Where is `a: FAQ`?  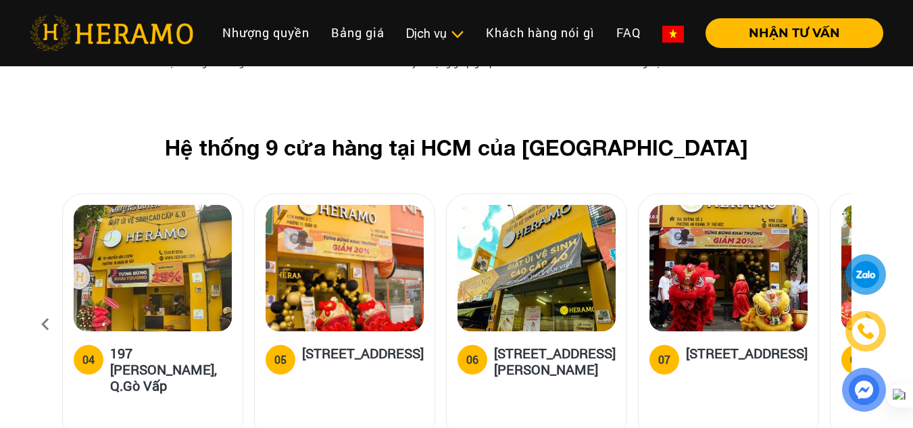
a: FAQ is located at coordinates (629, 32).